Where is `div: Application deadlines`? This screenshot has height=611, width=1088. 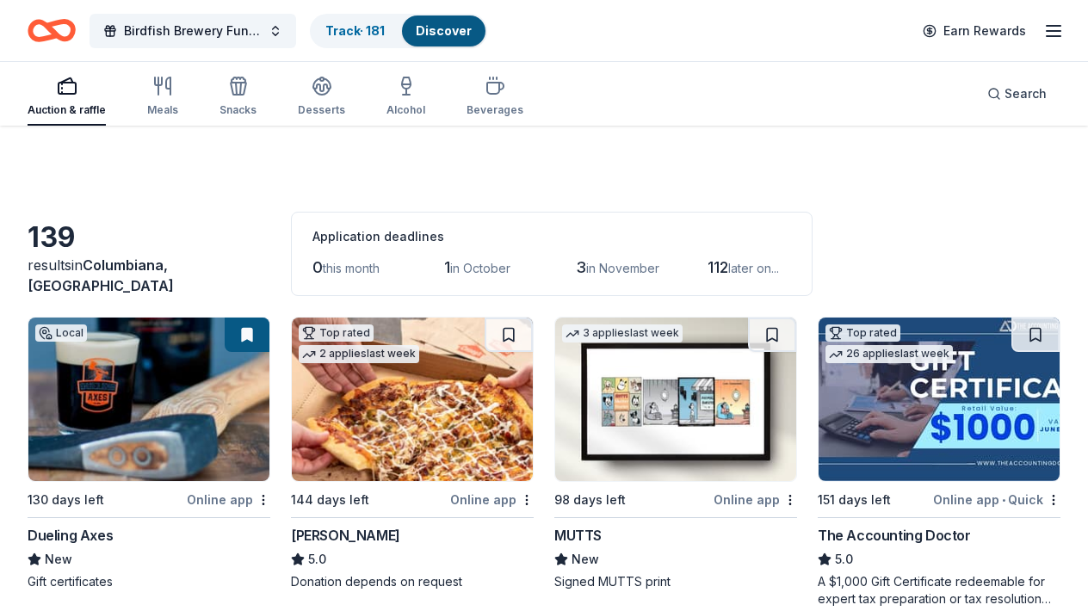 div: Application deadlines is located at coordinates (552, 237).